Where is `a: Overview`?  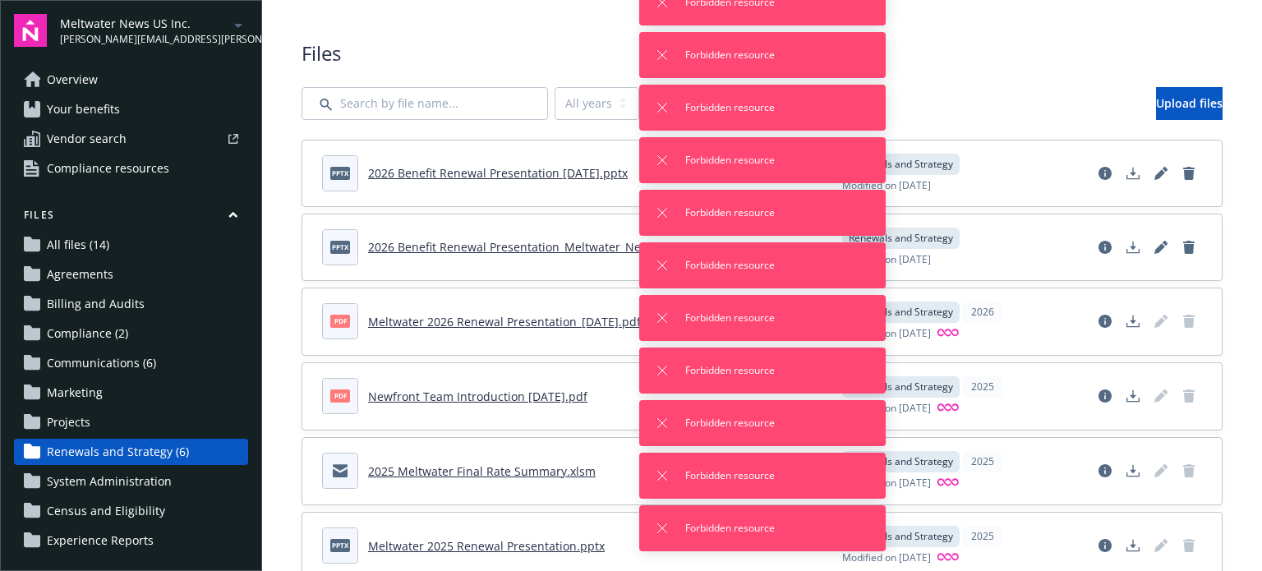
a: Overview is located at coordinates (131, 80).